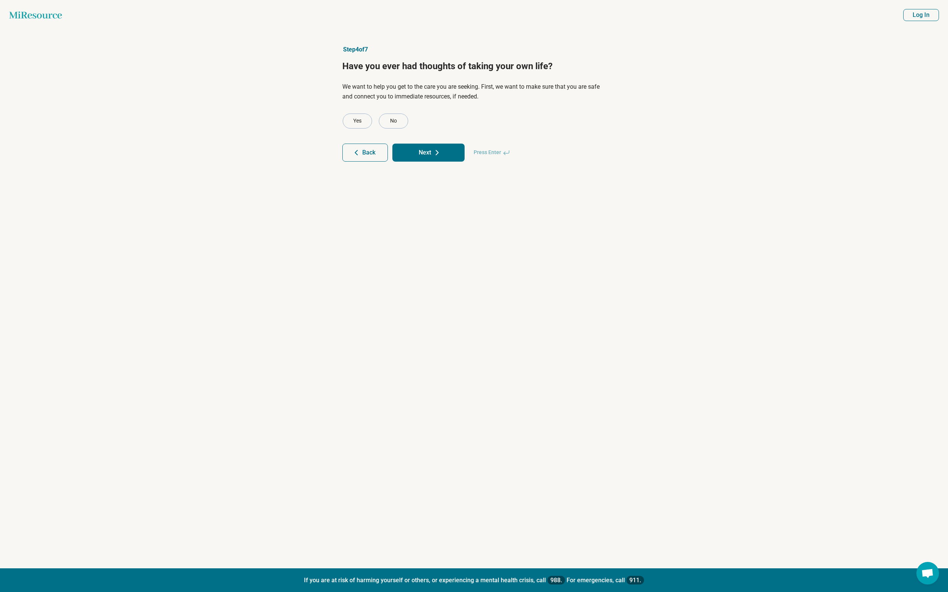 Image resolution: width=948 pixels, height=592 pixels. What do you see at coordinates (357, 121) in the screenshot?
I see `div: Yes` at bounding box center [357, 121].